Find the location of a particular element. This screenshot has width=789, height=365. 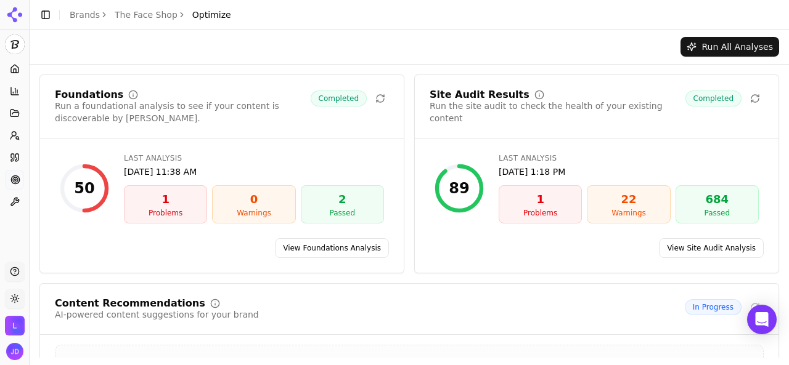

div: 89 is located at coordinates (458, 189).